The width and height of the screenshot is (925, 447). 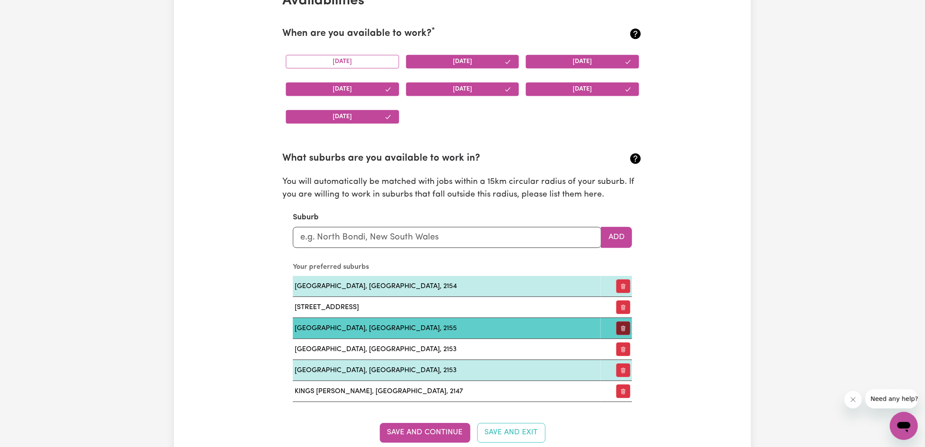 What do you see at coordinates (433, 158) in the screenshot?
I see `h2: What suburbs are you available to work in?` at bounding box center [433, 158].